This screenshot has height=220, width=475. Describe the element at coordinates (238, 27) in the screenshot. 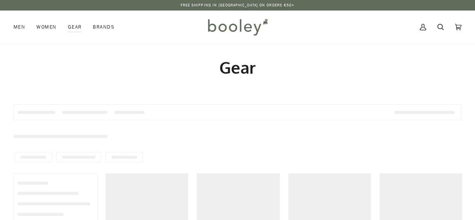

I see `img: Booley` at that location.